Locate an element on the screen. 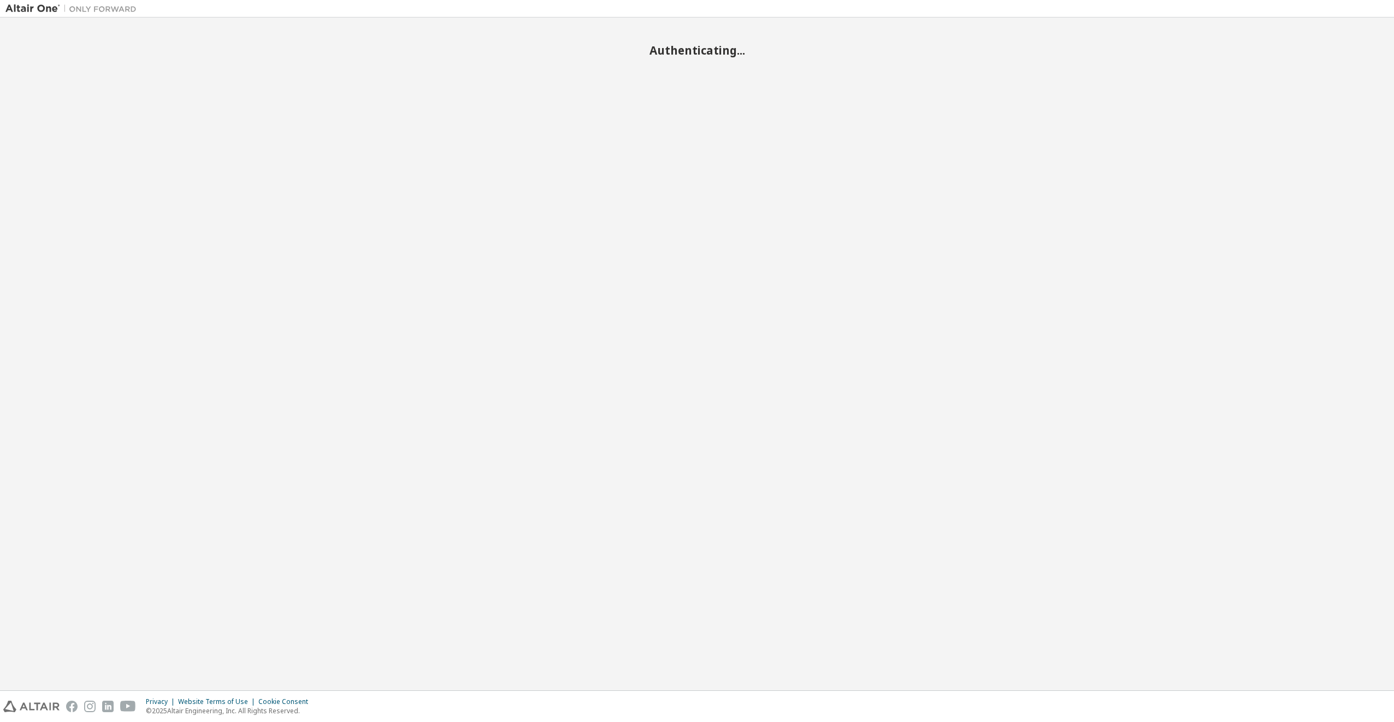 The height and width of the screenshot is (722, 1394). img: youtube.svg is located at coordinates (128, 706).